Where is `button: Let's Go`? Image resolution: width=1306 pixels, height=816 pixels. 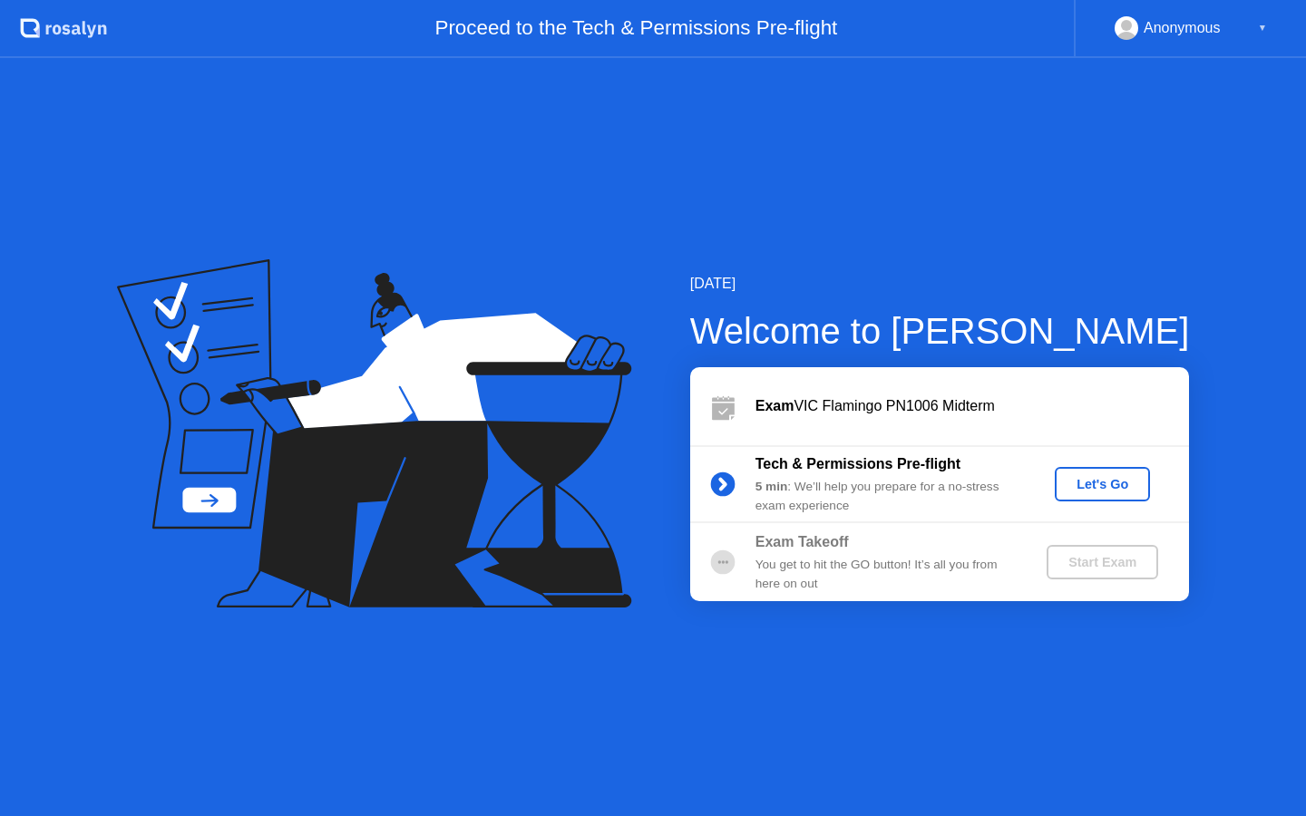 button: Let's Go is located at coordinates (1102, 484).